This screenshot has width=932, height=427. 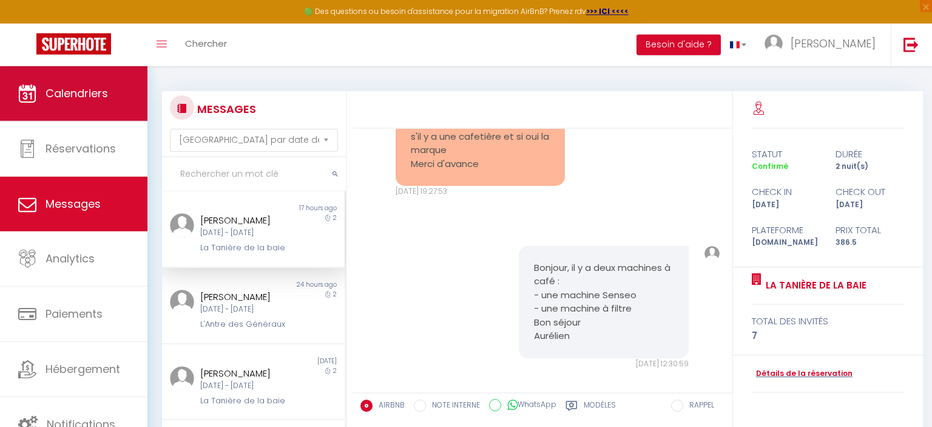 I want to click on div: 2 nuit(s), so click(x=870, y=166).